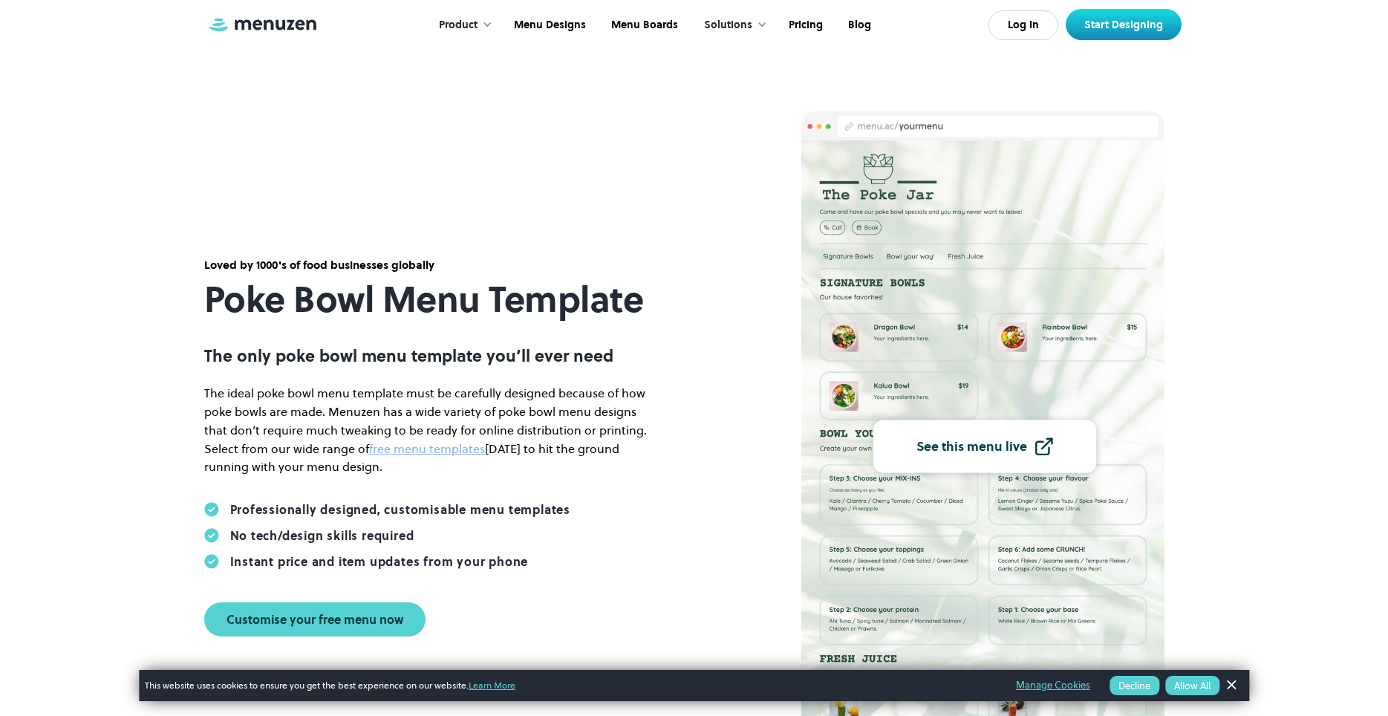 Image resolution: width=1388 pixels, height=716 pixels. Describe the element at coordinates (1023, 25) in the screenshot. I see `a: Log In` at that location.